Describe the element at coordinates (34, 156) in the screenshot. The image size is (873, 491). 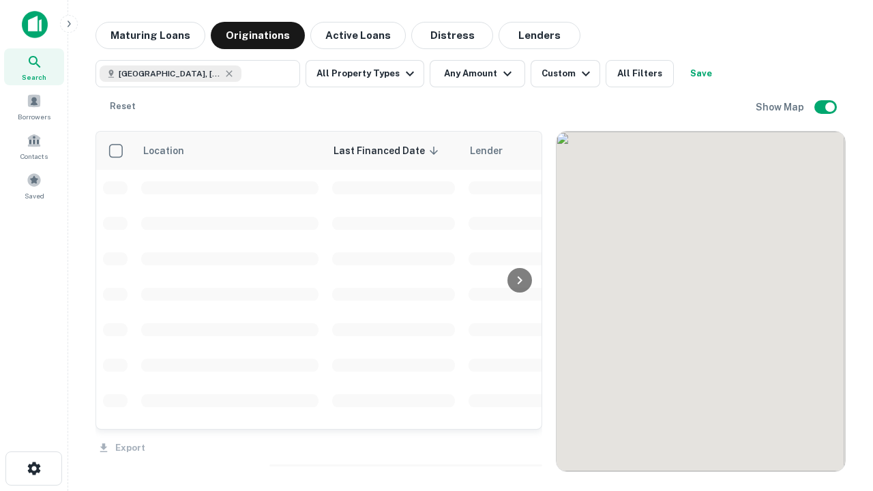
I see `span: Contacts` at that location.